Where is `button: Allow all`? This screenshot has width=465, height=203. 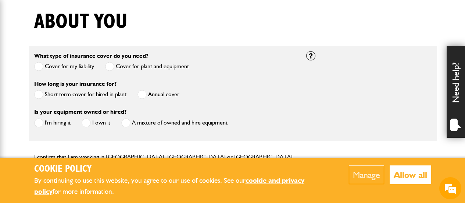 button: Allow all is located at coordinates (410, 174).